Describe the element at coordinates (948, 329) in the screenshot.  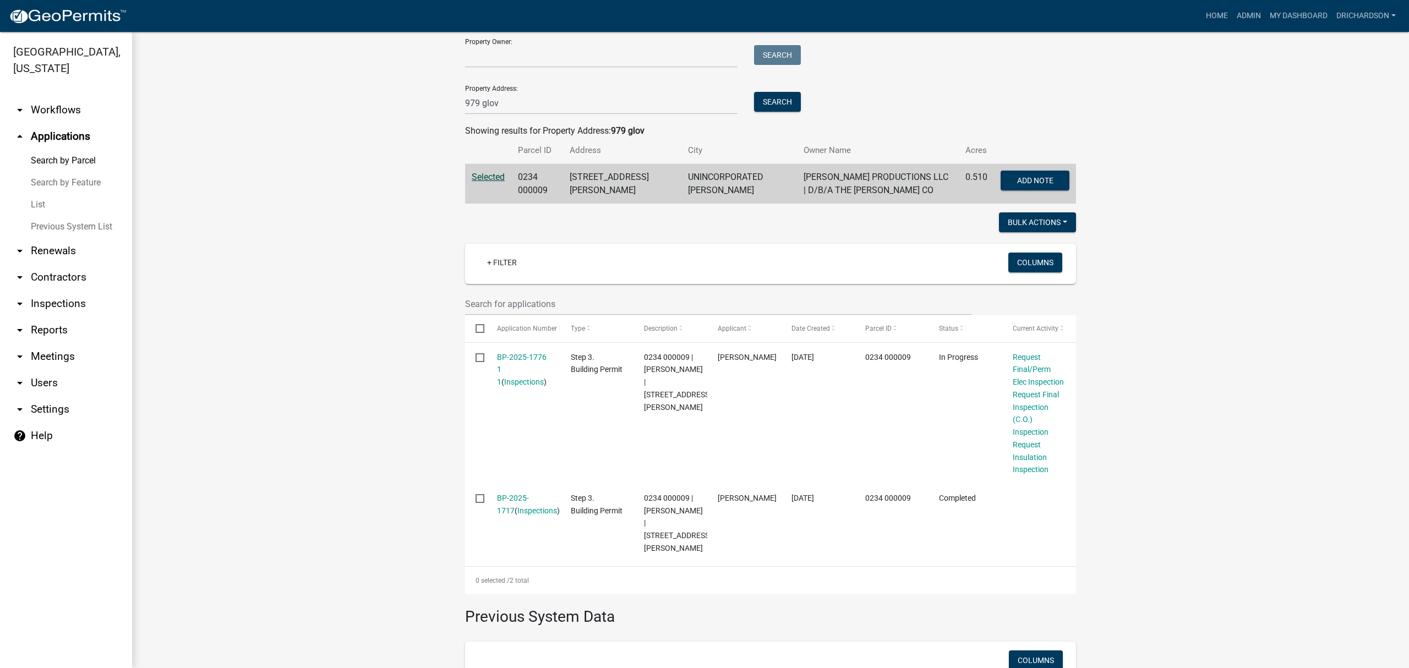
I see `span: Status` at that location.